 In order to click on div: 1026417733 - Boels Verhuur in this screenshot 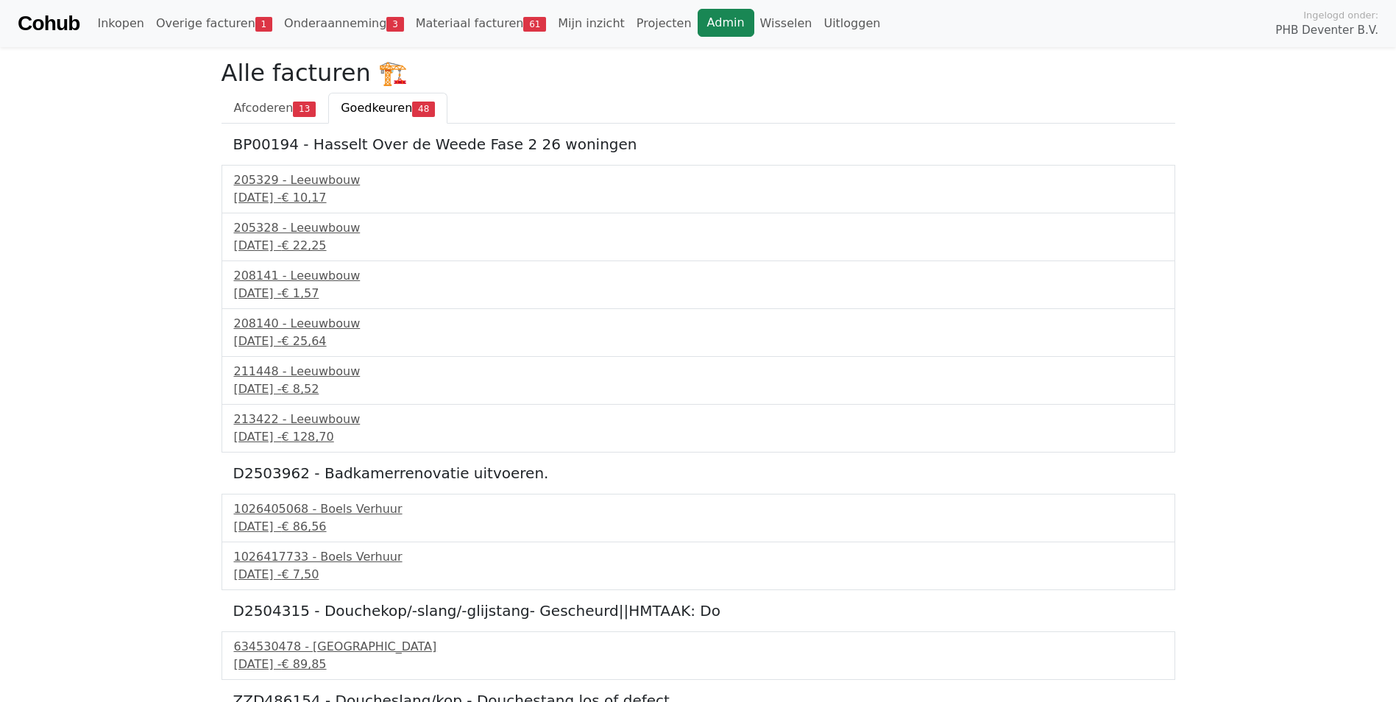, I will do `click(698, 557)`.